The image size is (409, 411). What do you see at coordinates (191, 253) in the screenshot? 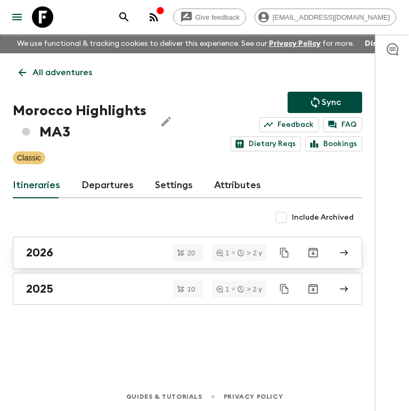
I see `span: 20` at bounding box center [191, 253].